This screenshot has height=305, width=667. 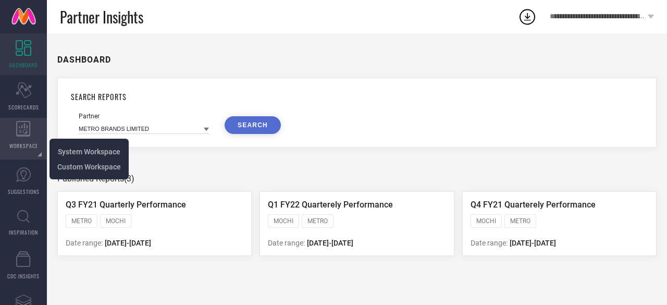 I want to click on span: Q4 FY21 Quarterely Performance, so click(x=533, y=204).